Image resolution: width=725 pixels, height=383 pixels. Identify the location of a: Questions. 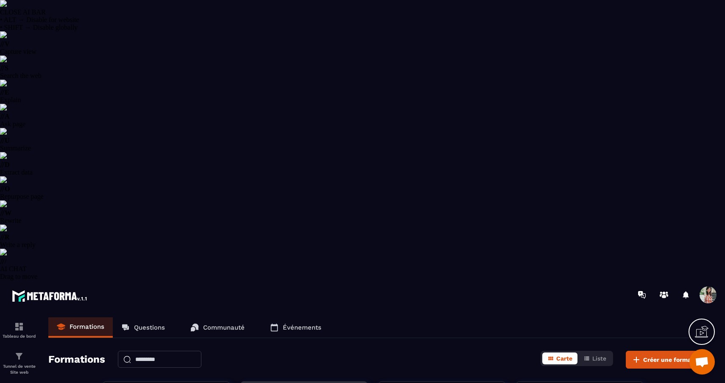
(143, 328).